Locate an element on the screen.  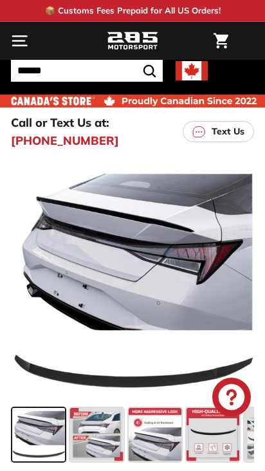
input: Search is located at coordinates (87, 71).